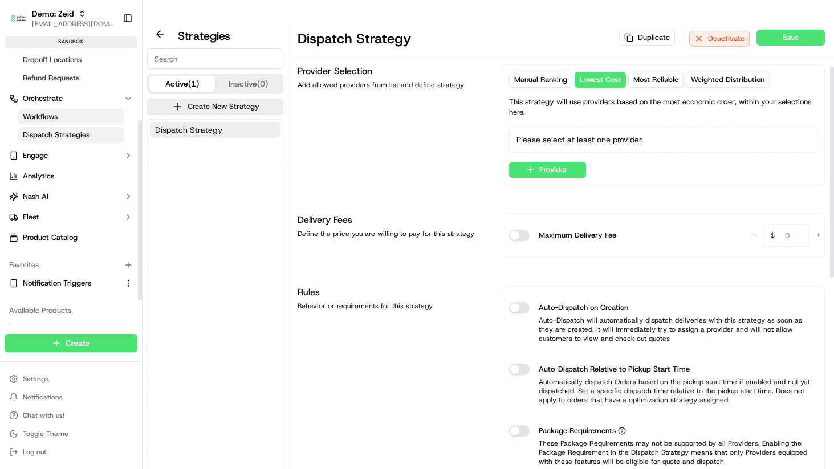  Describe the element at coordinates (71, 379) in the screenshot. I see `button: Settings` at that location.